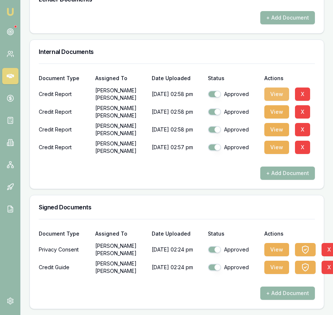 Image resolution: width=333 pixels, height=315 pixels. Describe the element at coordinates (64, 268) in the screenshot. I see `div: Credit Guide` at that location.